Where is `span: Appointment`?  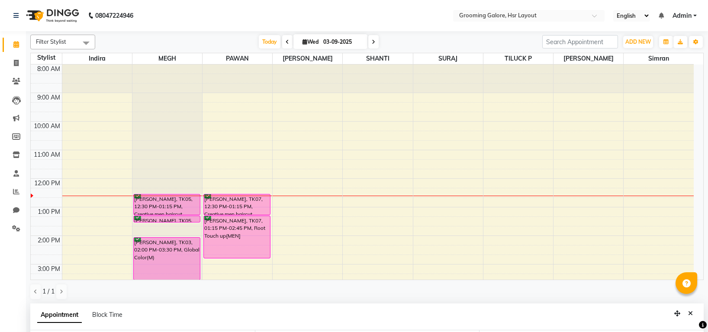
span: Appointment is located at coordinates (59, 315).